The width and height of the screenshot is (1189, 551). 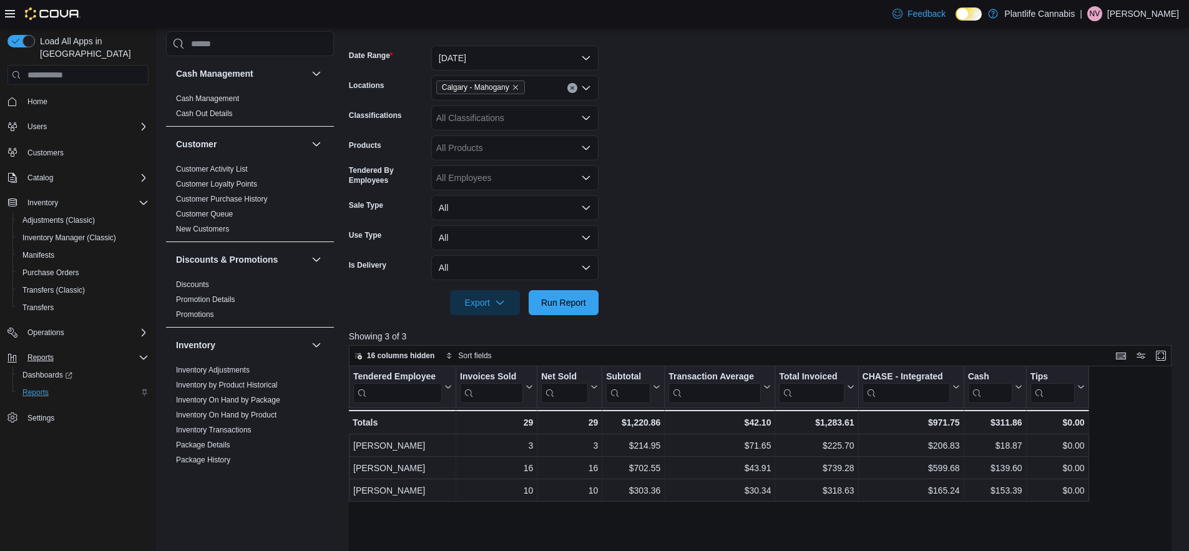 What do you see at coordinates (485, 303) in the screenshot?
I see `button: Export` at bounding box center [485, 303].